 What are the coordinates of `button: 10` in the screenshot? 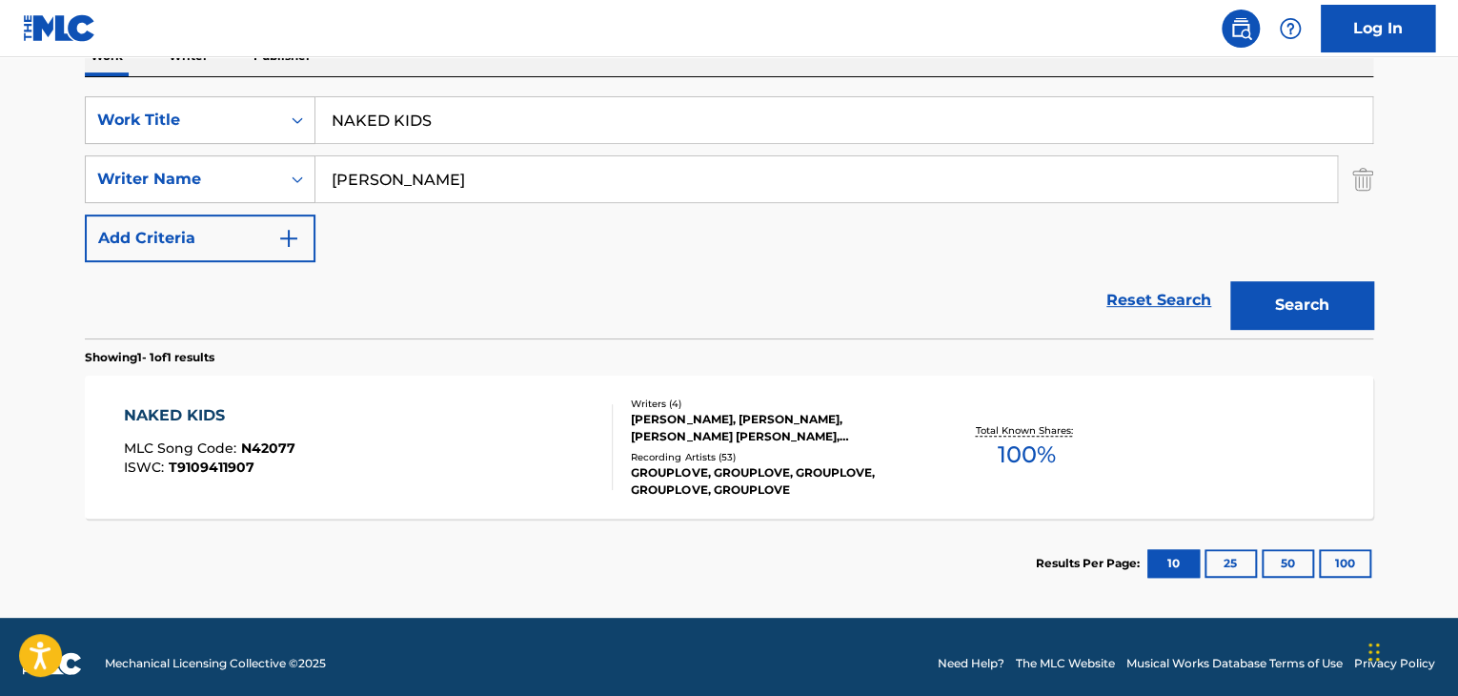 It's located at (1173, 563).